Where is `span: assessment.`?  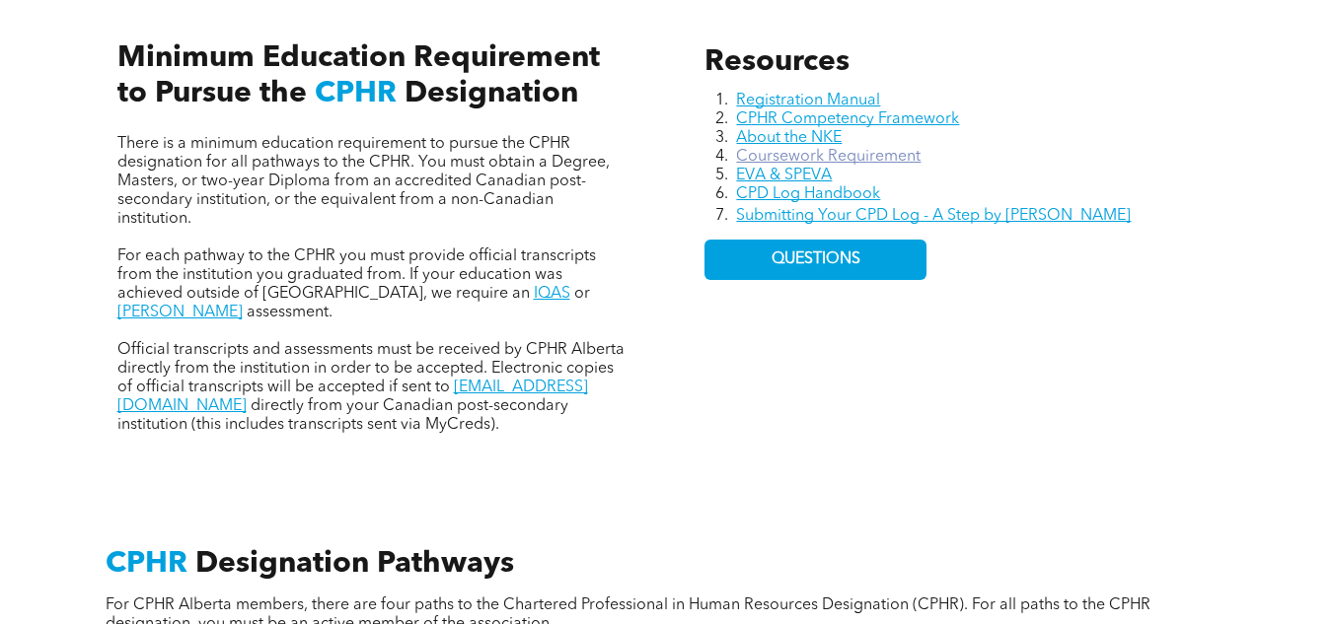
span: assessment. is located at coordinates (289, 313).